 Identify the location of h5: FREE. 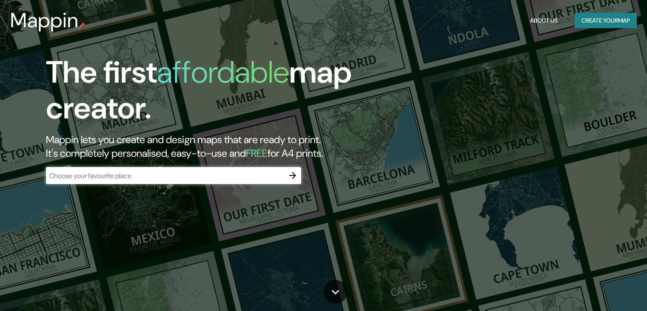
(257, 153).